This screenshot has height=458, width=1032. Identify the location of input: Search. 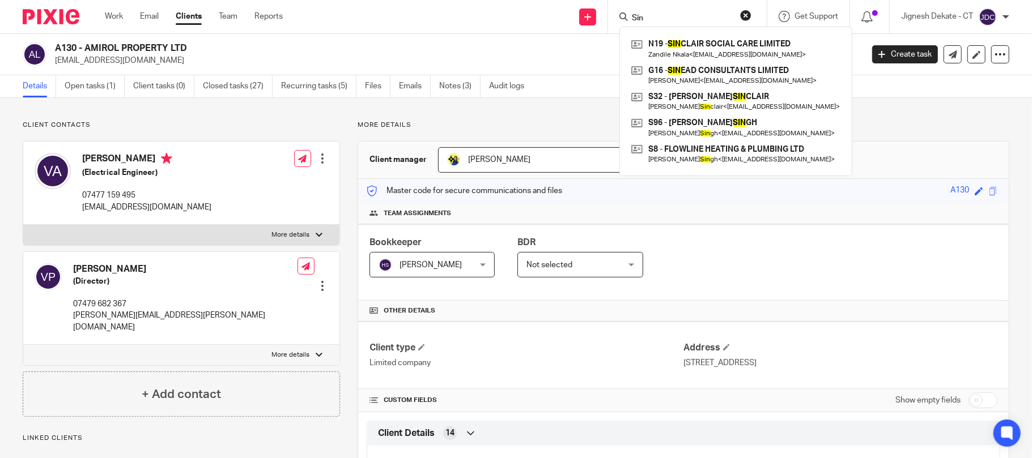
(682, 19).